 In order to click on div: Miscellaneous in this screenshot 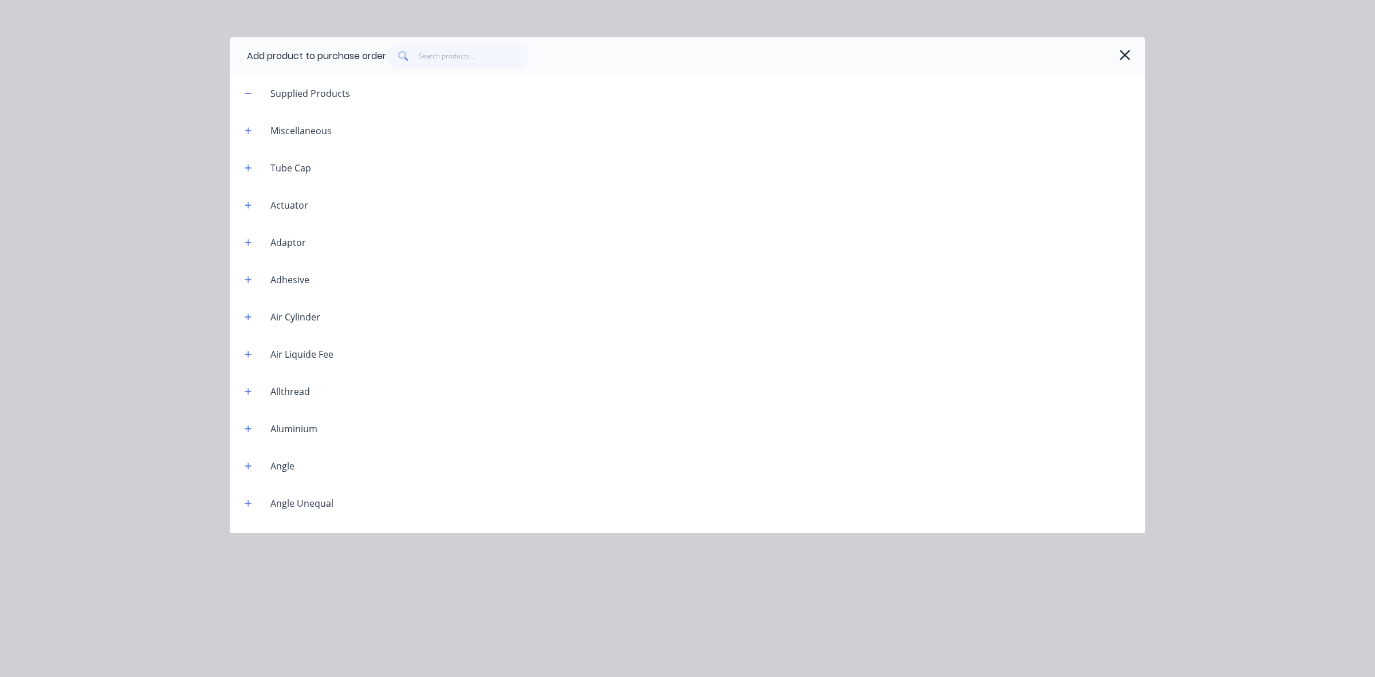, I will do `click(301, 131)`.